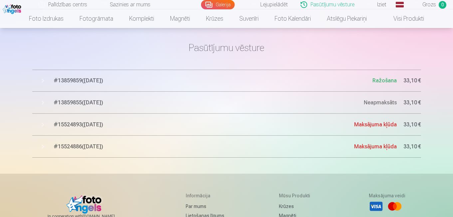 This screenshot has height=217, width=453. What do you see at coordinates (395, 206) in the screenshot?
I see `li: Mastercard` at bounding box center [395, 206].